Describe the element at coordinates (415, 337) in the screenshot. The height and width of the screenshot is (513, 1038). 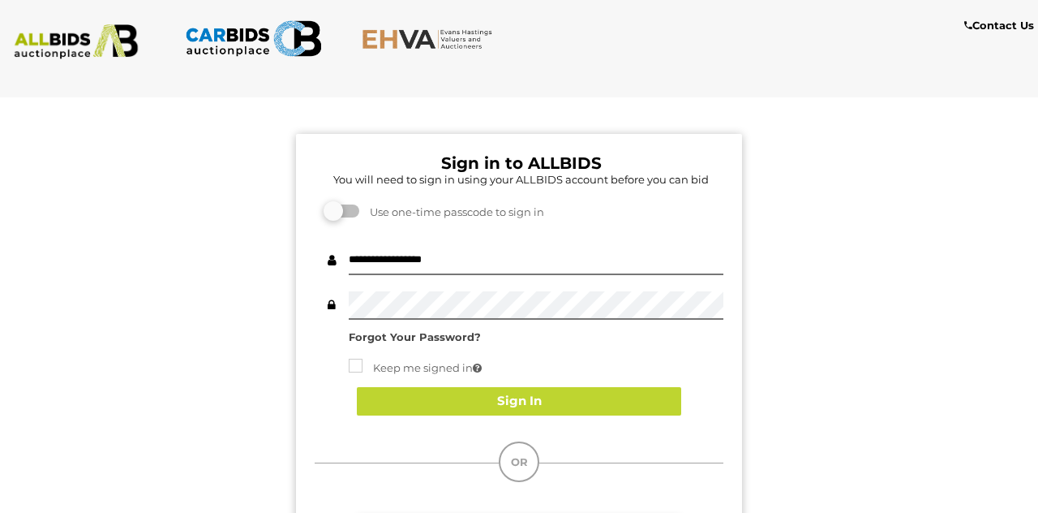
I see `strong: Forgot Your Password?` at that location.